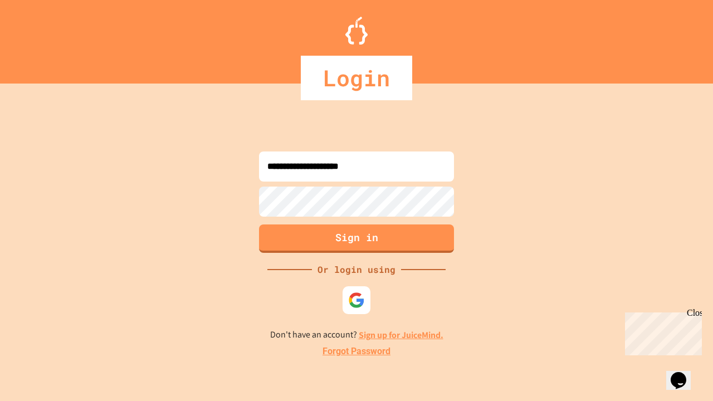 This screenshot has width=713, height=401. I want to click on img: Logo.svg, so click(357, 31).